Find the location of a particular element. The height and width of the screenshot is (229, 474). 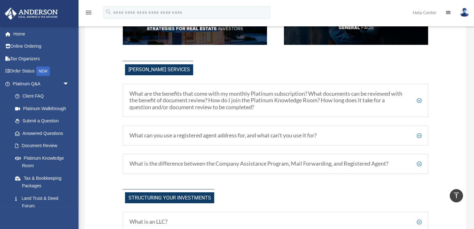

a: menu is located at coordinates (88, 13).